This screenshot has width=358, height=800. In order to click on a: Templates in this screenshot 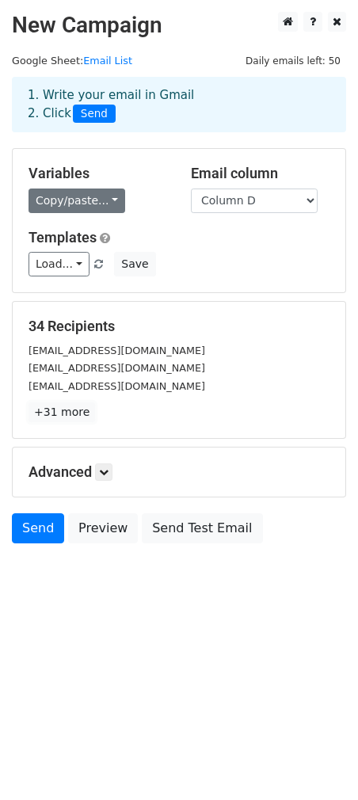, I will do `click(63, 237)`.